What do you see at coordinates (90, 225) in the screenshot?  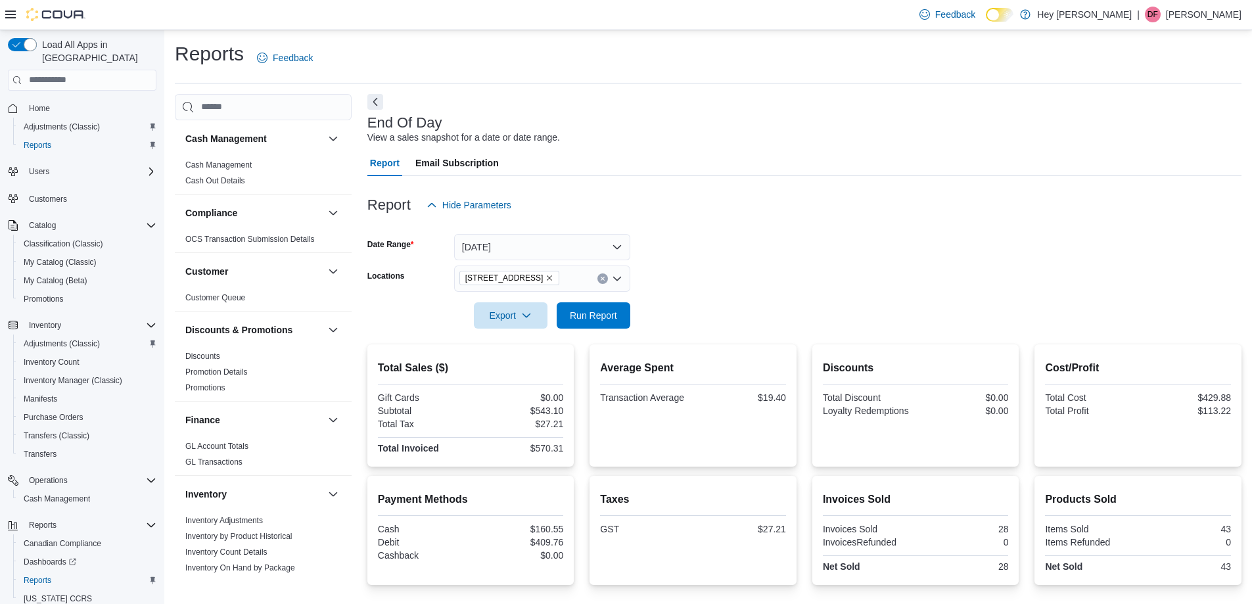 I see `span: Catalog` at bounding box center [90, 225].